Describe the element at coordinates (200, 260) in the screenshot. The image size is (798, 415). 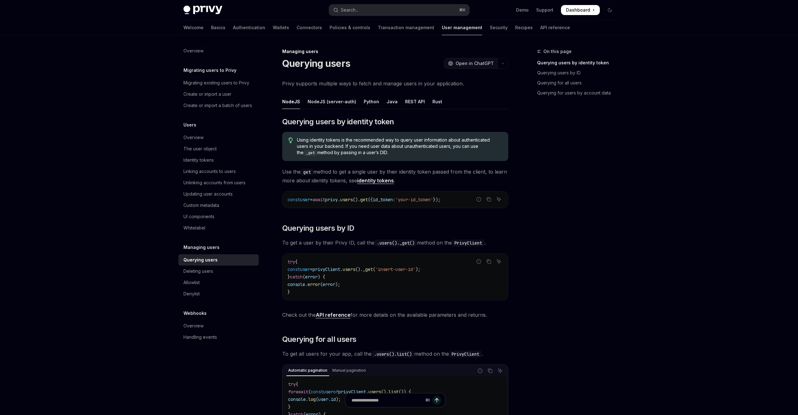
I see `div: Querying users` at that location.